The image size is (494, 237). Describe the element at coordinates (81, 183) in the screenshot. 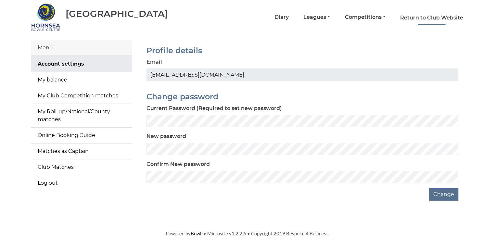

I see `a: Log out` at that location.